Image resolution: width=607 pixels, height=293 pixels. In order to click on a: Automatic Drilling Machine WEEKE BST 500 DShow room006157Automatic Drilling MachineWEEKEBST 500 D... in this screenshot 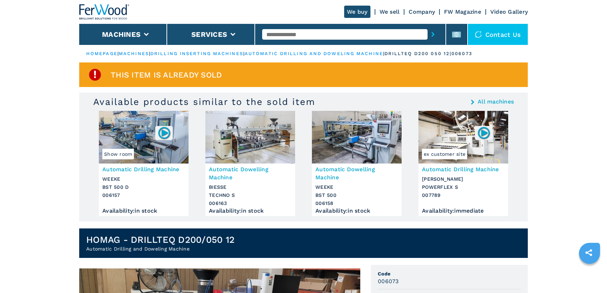, I will do `click(144, 163)`.